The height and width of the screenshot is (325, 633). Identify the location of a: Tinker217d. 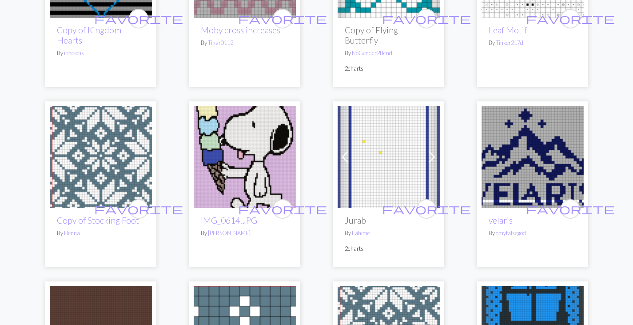
(509, 43).